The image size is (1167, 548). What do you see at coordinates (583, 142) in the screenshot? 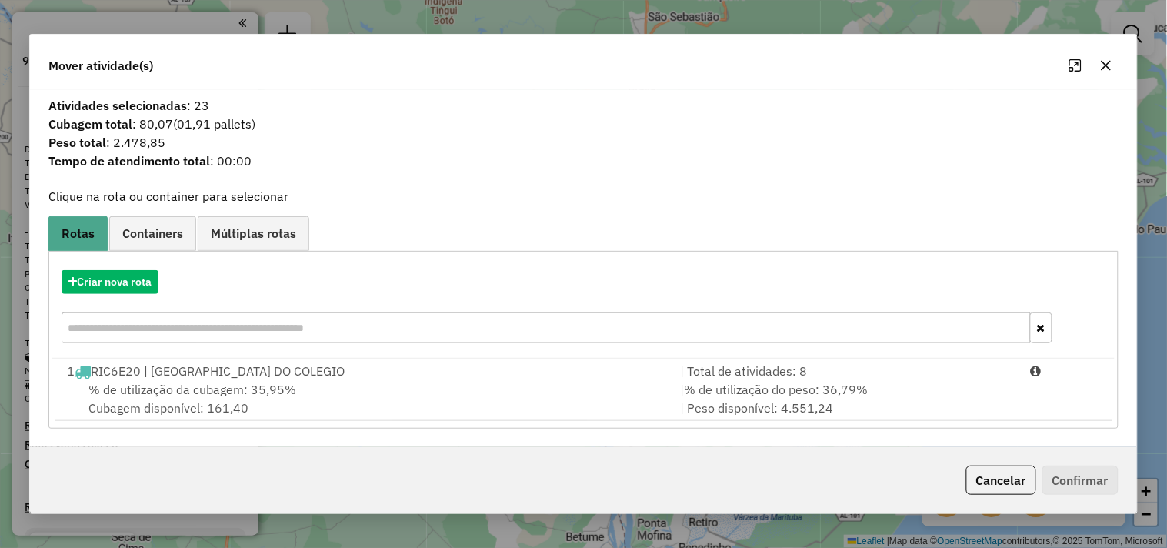
I see `span: : 2.478,85` at bounding box center [583, 142].